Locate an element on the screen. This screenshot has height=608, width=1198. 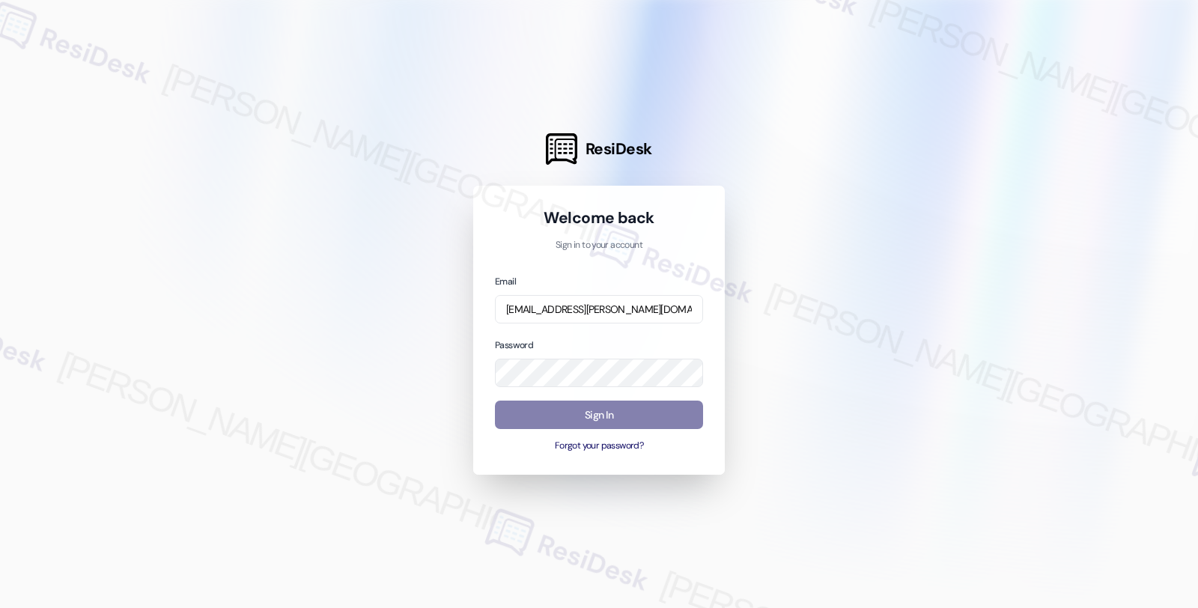
label: Email is located at coordinates (505, 282).